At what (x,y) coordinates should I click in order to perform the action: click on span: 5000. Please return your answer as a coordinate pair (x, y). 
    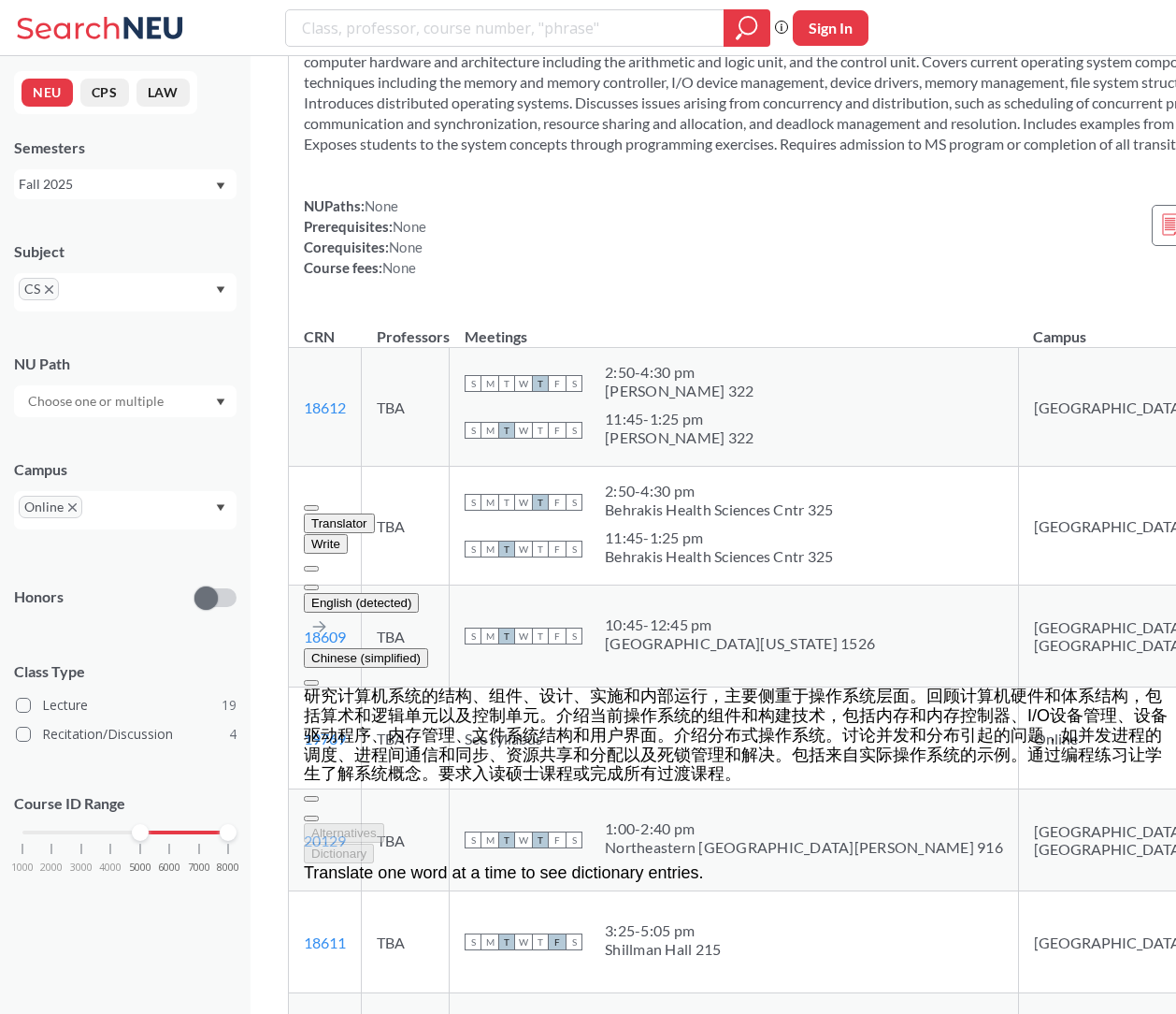
    Looking at the image, I should click on (140, 868).